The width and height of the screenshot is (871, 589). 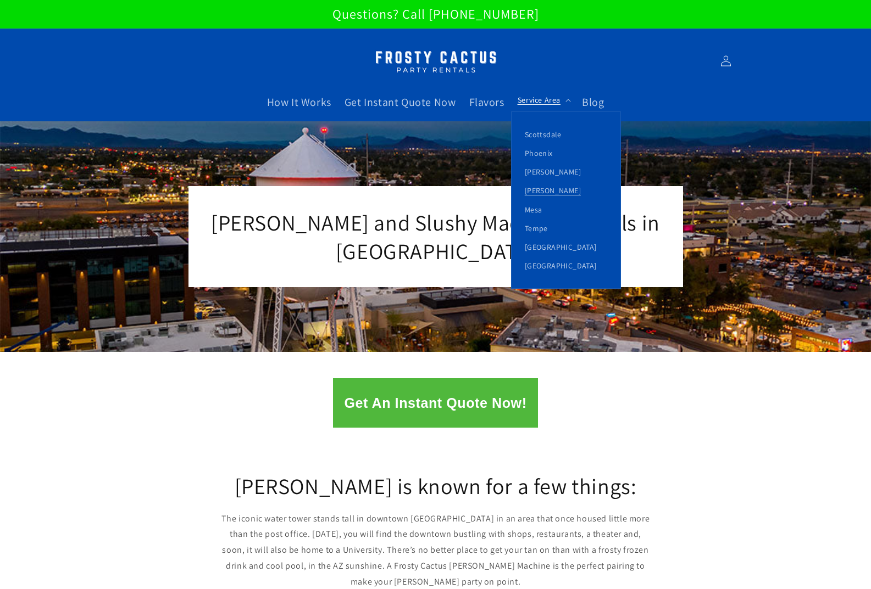 I want to click on a: Phoenix, so click(x=566, y=153).